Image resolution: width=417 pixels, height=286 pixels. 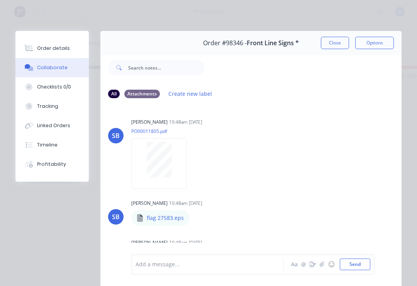 What do you see at coordinates (52, 145) in the screenshot?
I see `button: Timeline` at bounding box center [52, 145].